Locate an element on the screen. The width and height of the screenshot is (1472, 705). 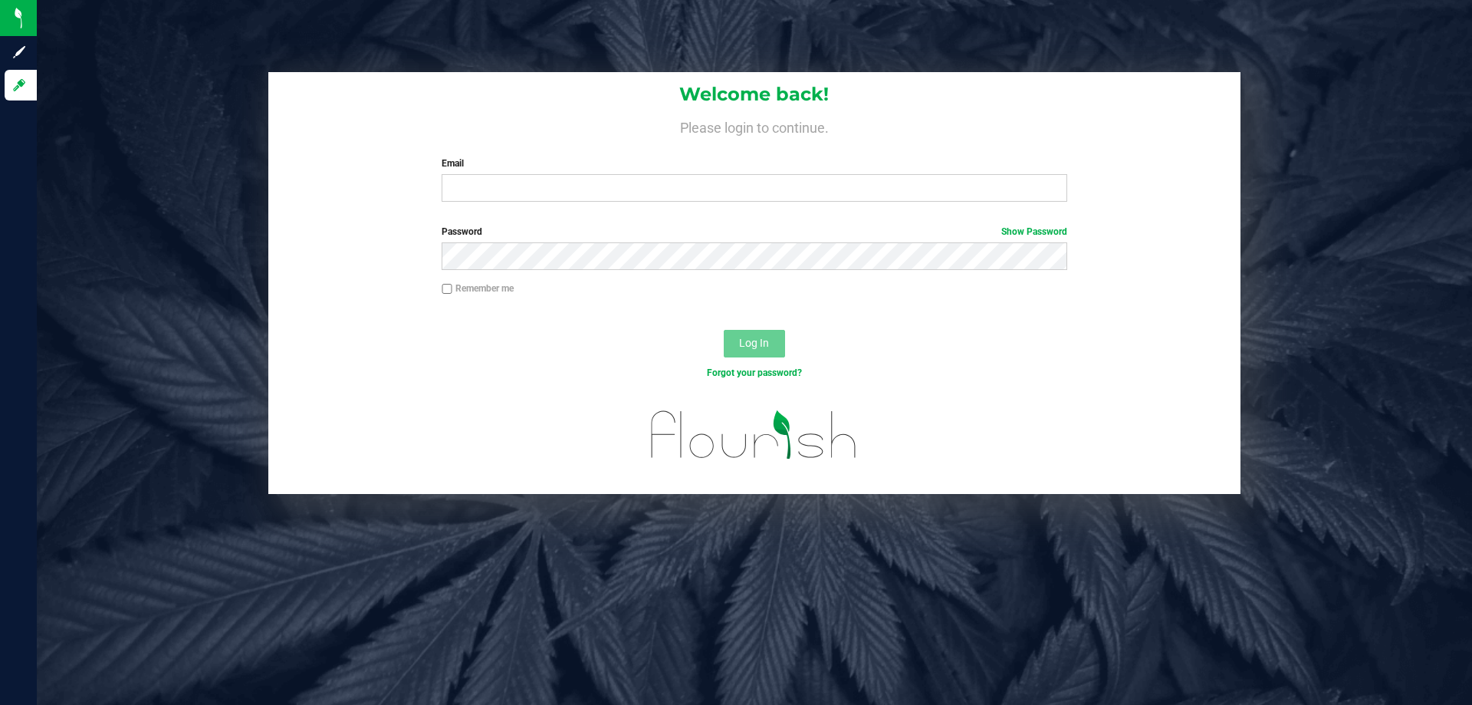
button: Log In is located at coordinates (755, 344).